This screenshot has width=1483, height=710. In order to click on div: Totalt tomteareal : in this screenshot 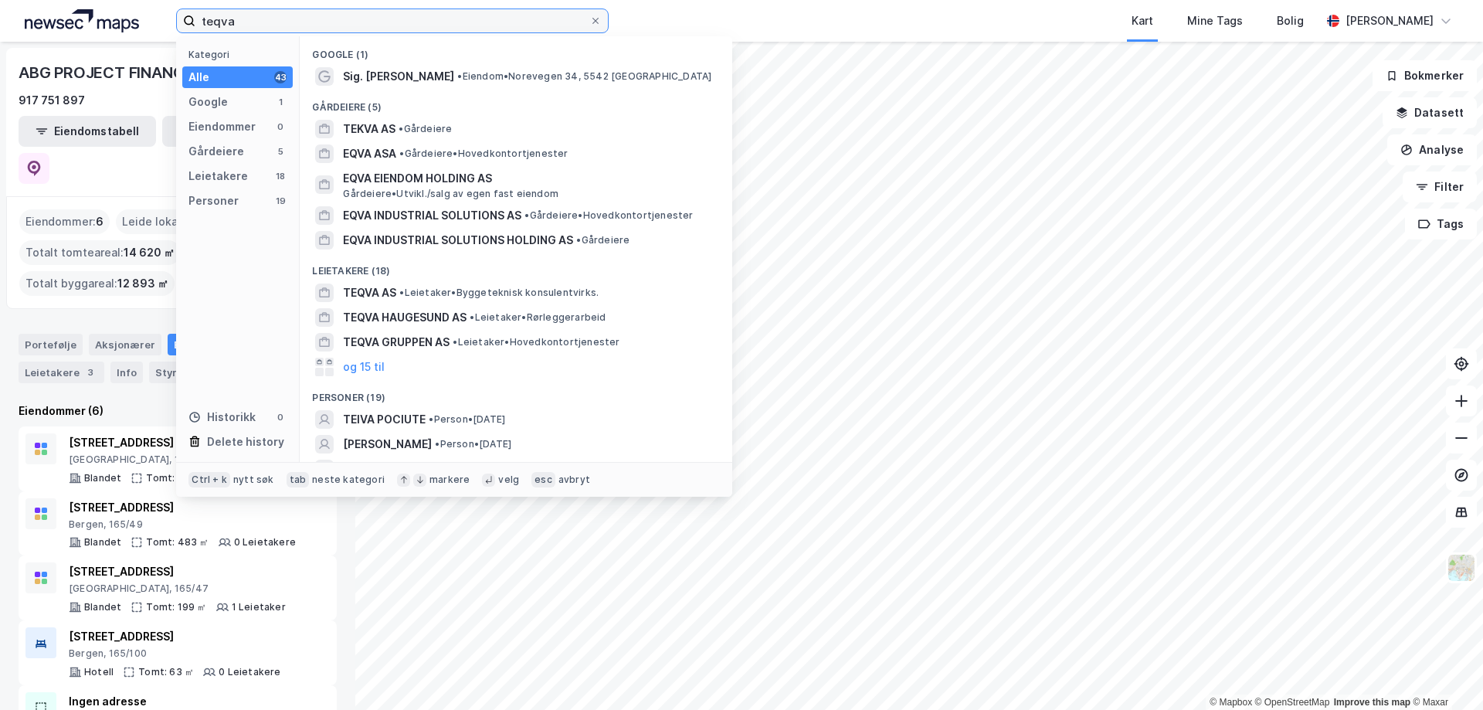, I will do `click(100, 253)`.